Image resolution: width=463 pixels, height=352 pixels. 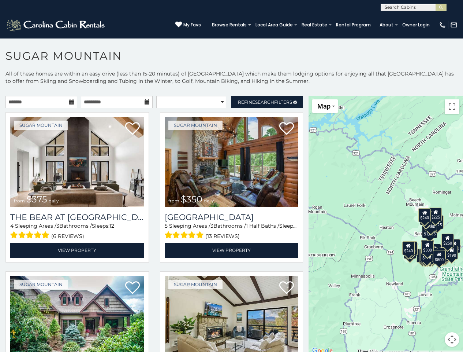 I want to click on img: mail-regular-white.png, so click(x=454, y=25).